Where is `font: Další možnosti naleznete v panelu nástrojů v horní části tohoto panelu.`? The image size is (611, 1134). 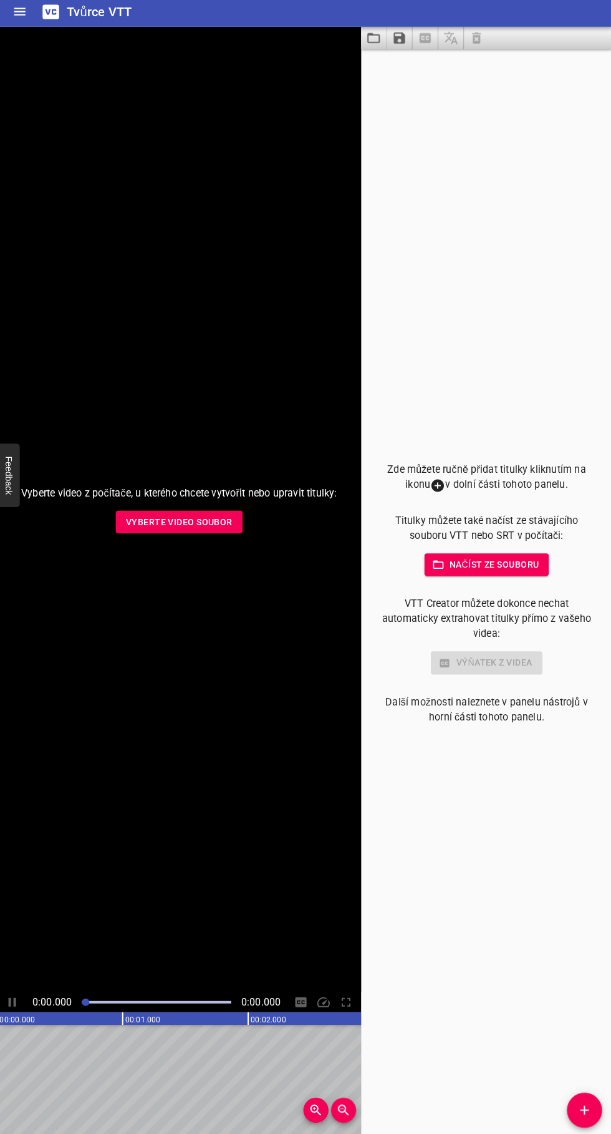
font: Další možnosti naleznete v panelu nástrojů v horní části tohoto panelu. is located at coordinates (487, 708).